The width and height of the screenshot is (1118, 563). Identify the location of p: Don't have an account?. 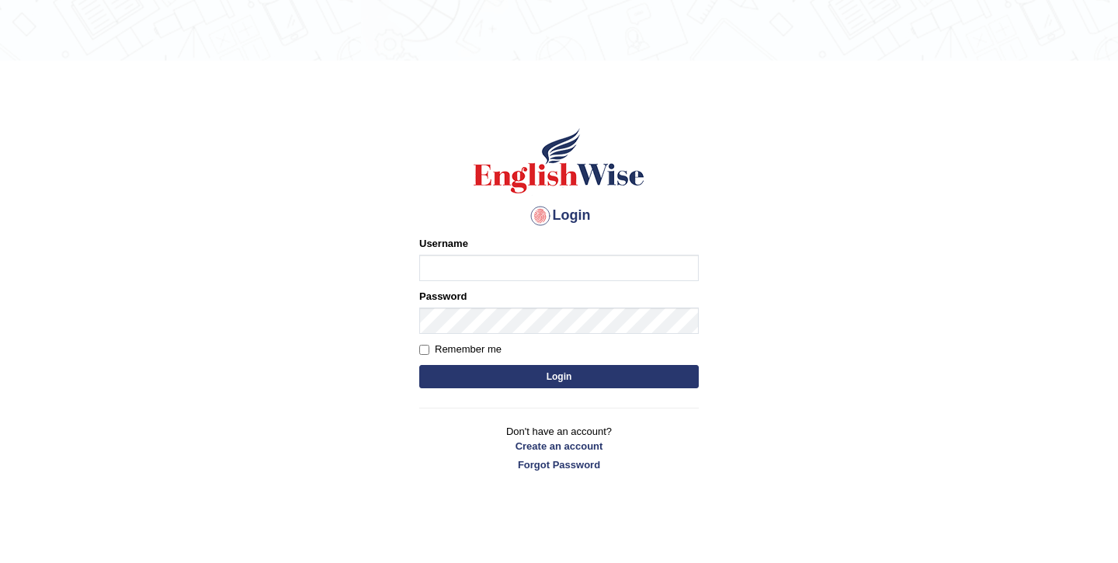
(559, 448).